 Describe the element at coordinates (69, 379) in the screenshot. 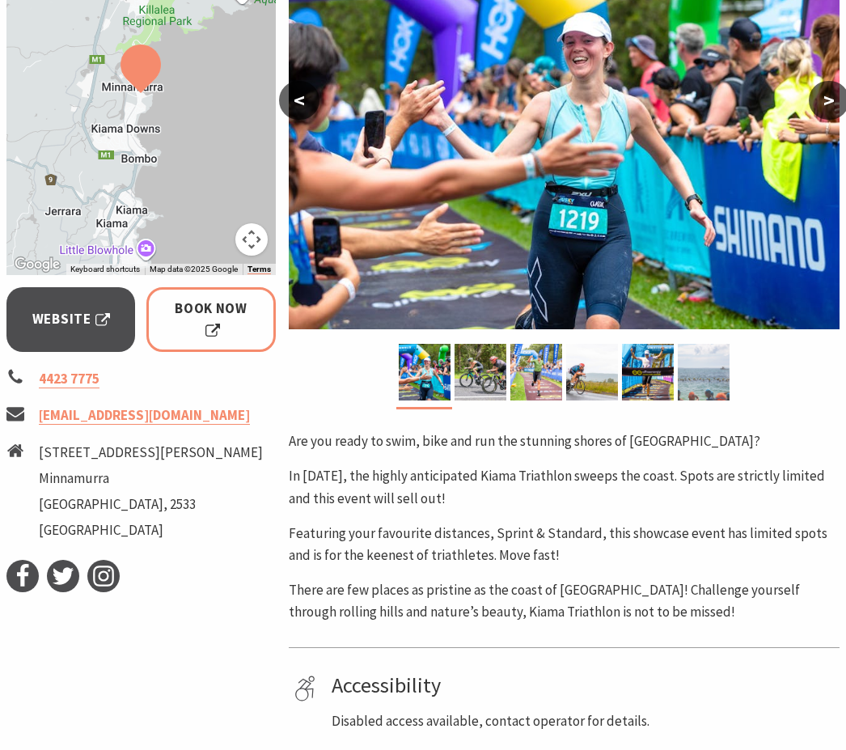

I see `a: 4423 7775` at that location.